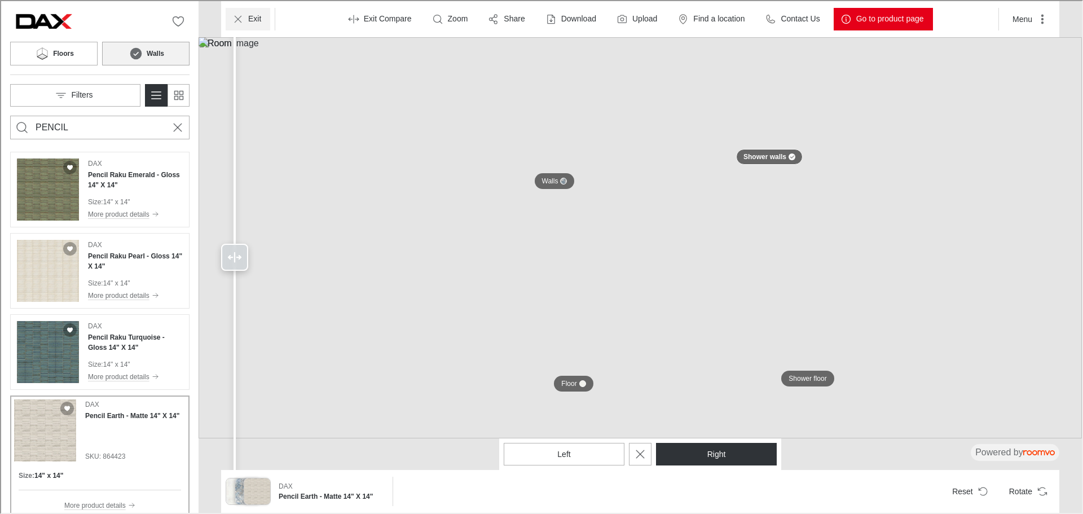 The image size is (1083, 514). Describe the element at coordinates (717, 18) in the screenshot. I see `p: Find a location` at that location.